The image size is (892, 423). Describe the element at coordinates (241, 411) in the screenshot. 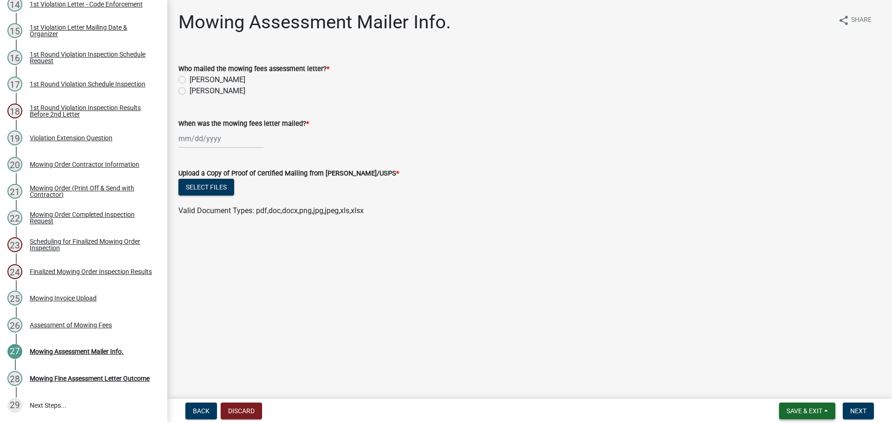

I see `button: Discard` at that location.